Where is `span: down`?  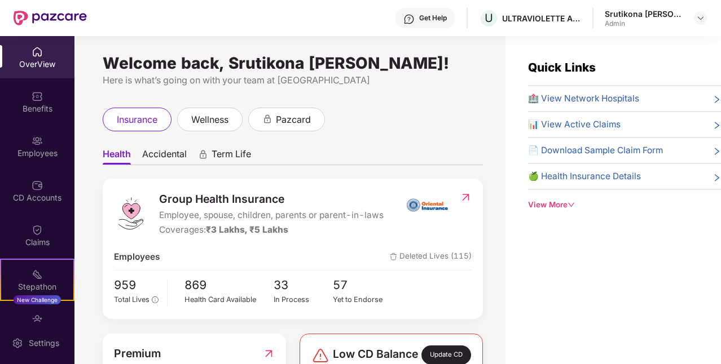 span: down is located at coordinates (571, 205).